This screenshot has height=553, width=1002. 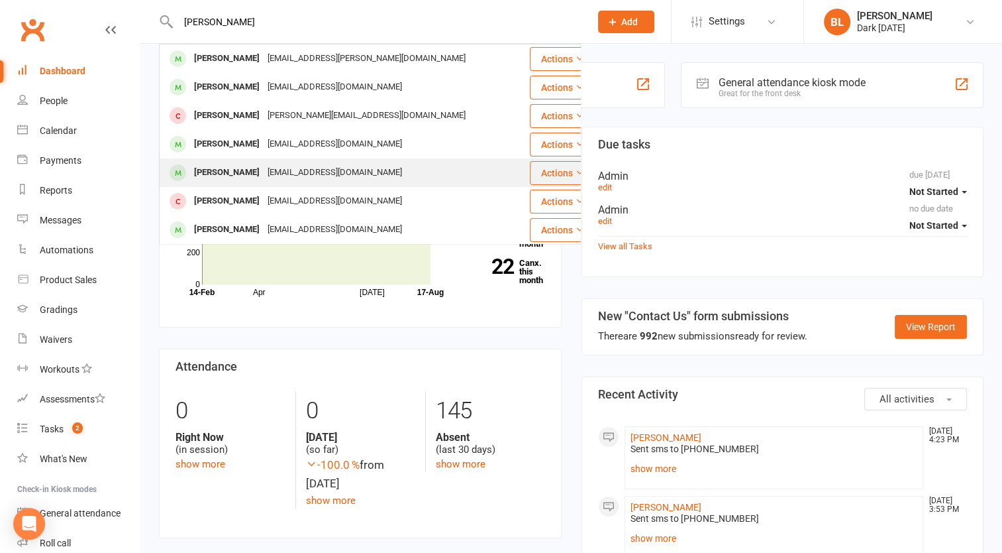 I want to click on div: Reports, so click(x=56, y=190).